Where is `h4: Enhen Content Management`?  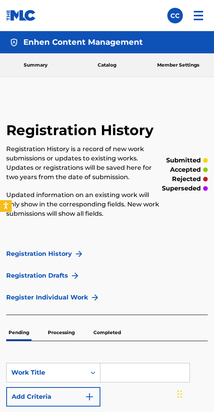
h4: Enhen Content Management is located at coordinates (83, 42).